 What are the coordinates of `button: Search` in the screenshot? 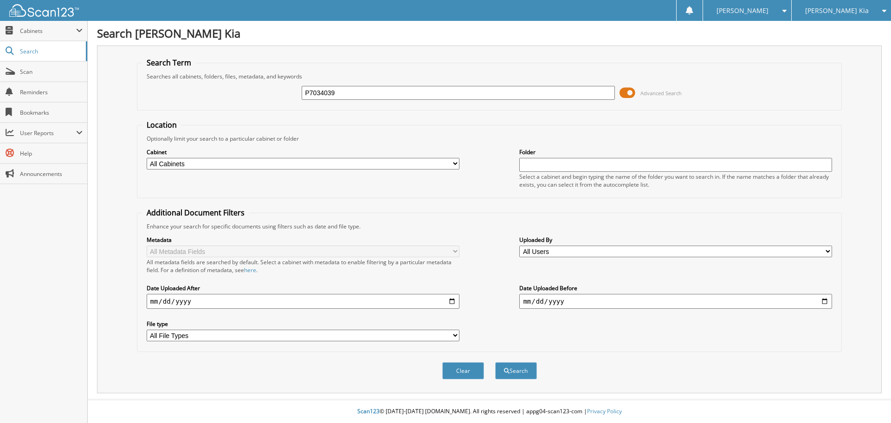 It's located at (516, 370).